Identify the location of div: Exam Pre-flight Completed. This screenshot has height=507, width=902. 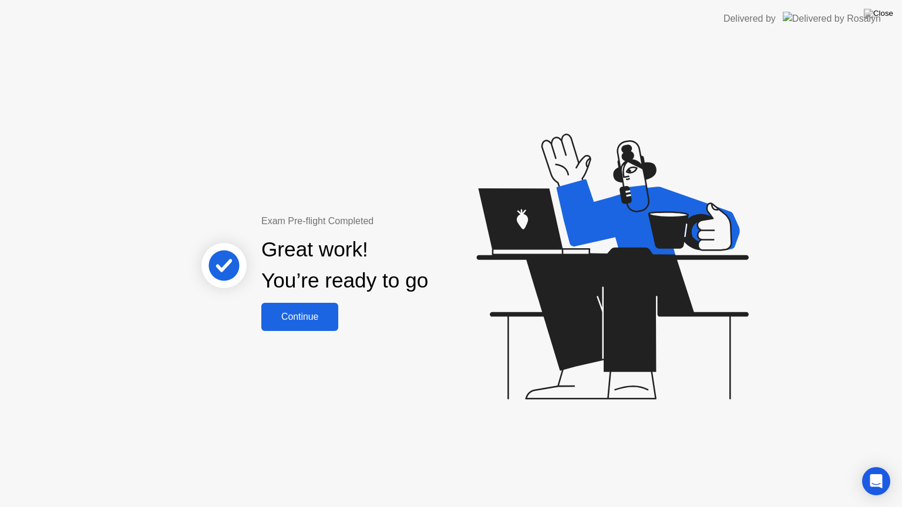
(382, 221).